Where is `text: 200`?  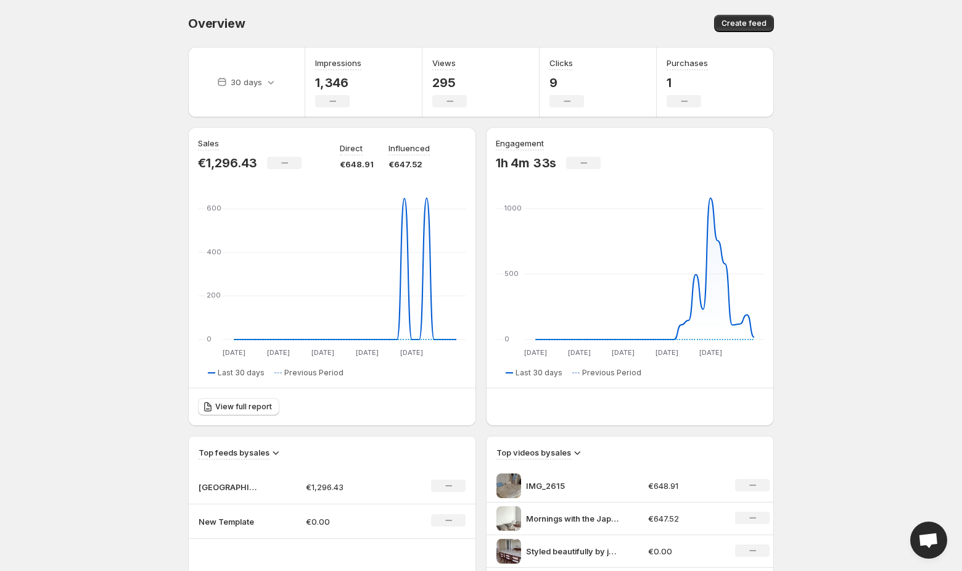 text: 200 is located at coordinates (213, 295).